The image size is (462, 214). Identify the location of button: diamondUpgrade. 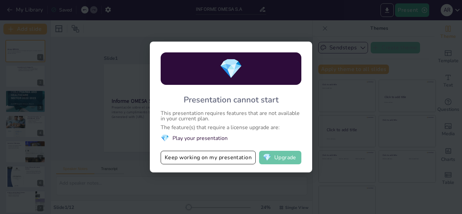
(280, 158).